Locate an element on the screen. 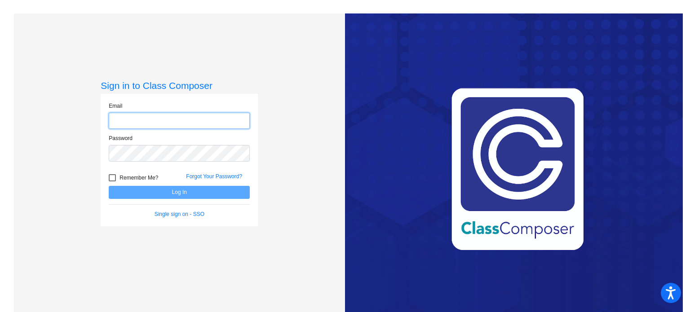 This screenshot has height=312, width=690. h3: Sign in to Class Composer is located at coordinates (179, 85).